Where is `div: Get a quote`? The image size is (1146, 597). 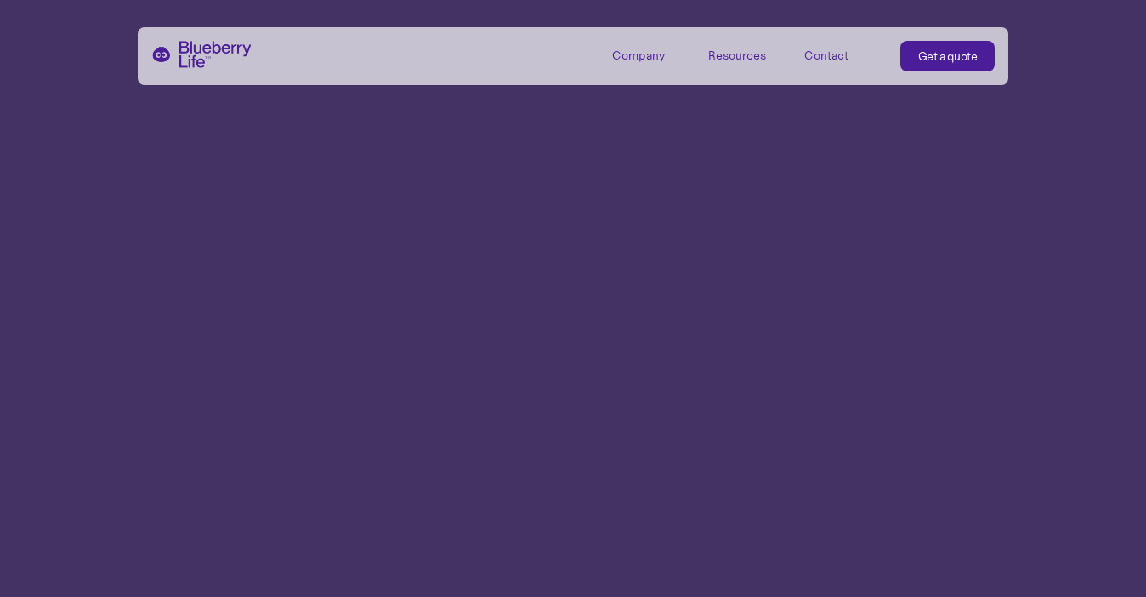
div: Get a quote is located at coordinates (948, 56).